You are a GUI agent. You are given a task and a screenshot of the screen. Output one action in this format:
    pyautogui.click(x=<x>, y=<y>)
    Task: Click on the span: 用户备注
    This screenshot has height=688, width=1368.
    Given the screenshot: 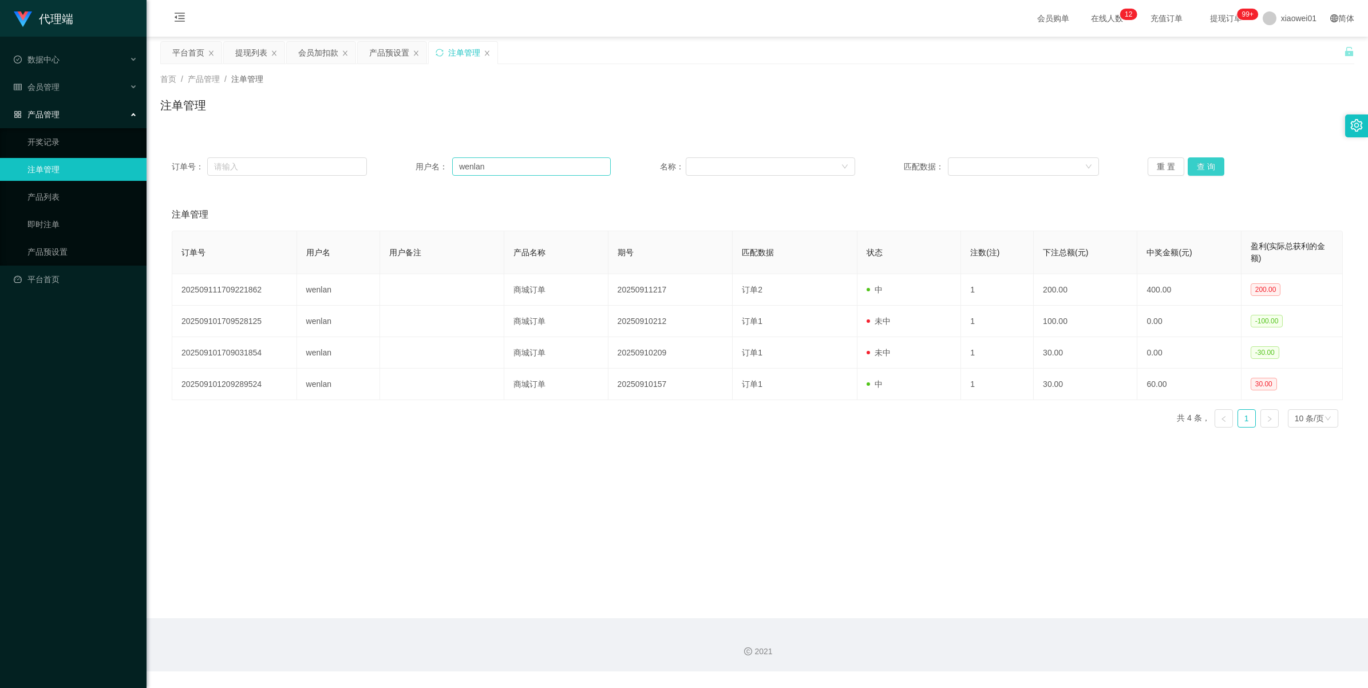 What is the action you would take?
    pyautogui.click(x=405, y=252)
    